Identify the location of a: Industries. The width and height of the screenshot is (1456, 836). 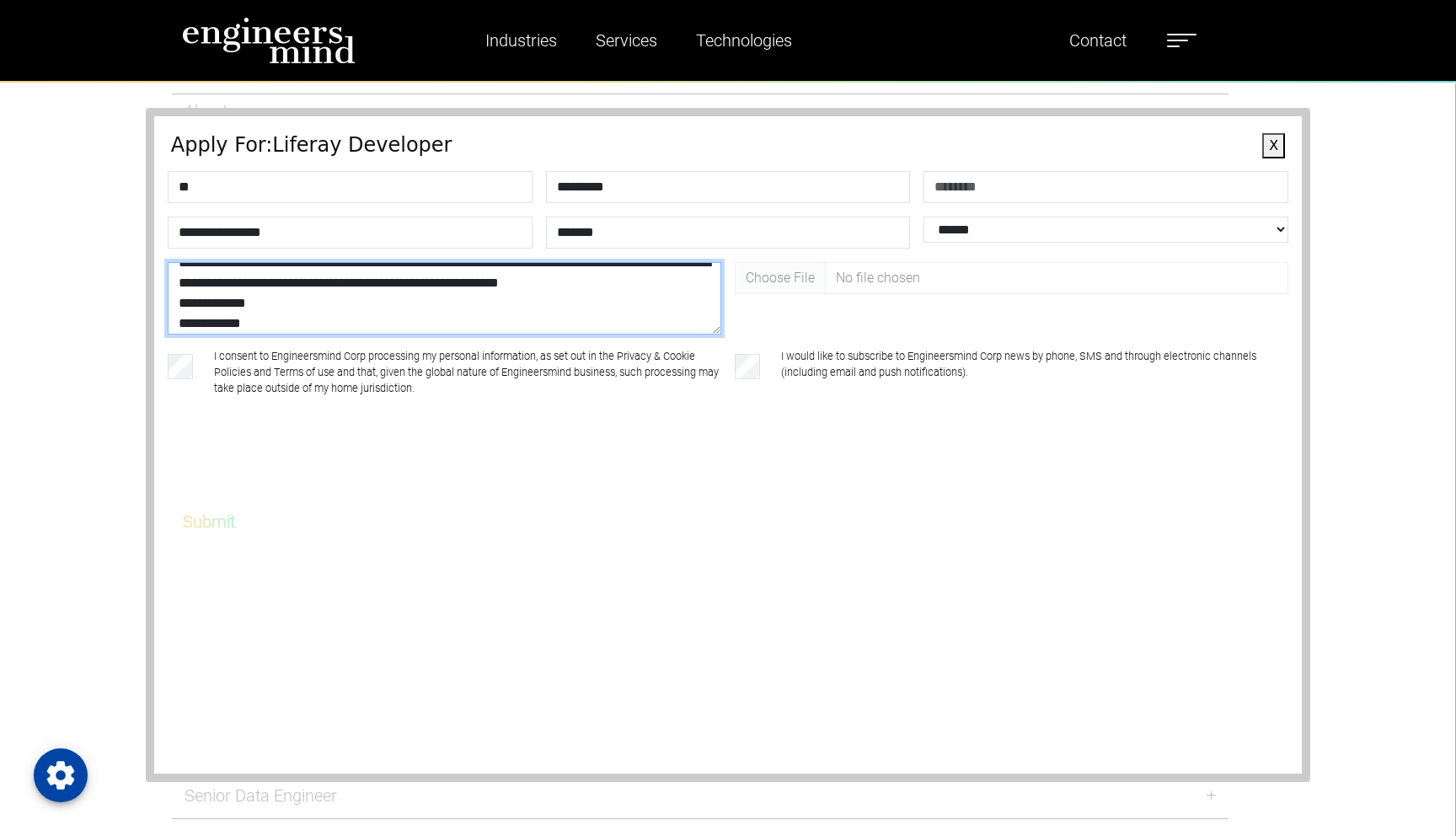
(520, 40).